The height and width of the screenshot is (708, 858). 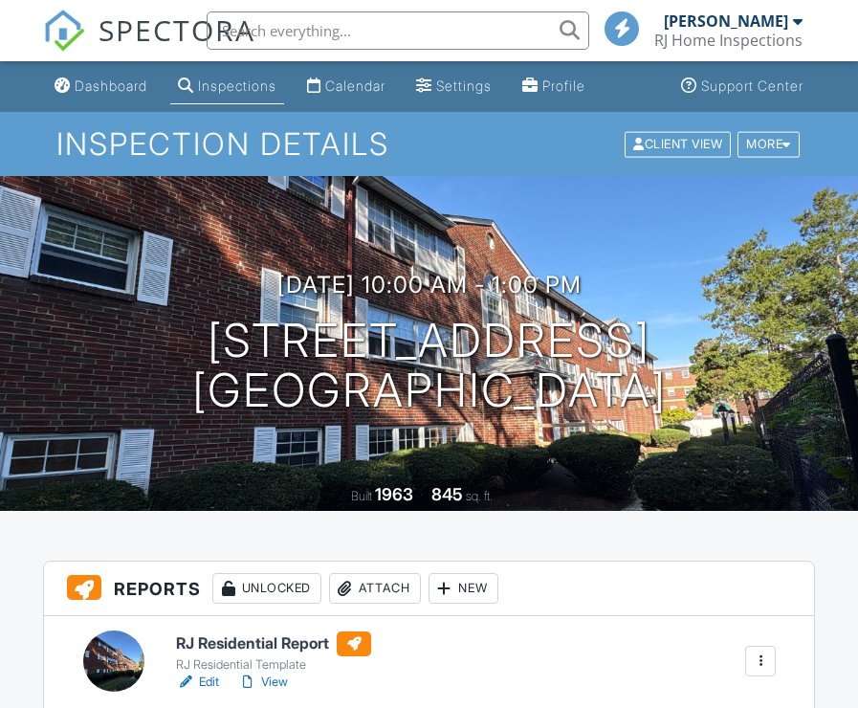 I want to click on div: 1963, so click(x=394, y=493).